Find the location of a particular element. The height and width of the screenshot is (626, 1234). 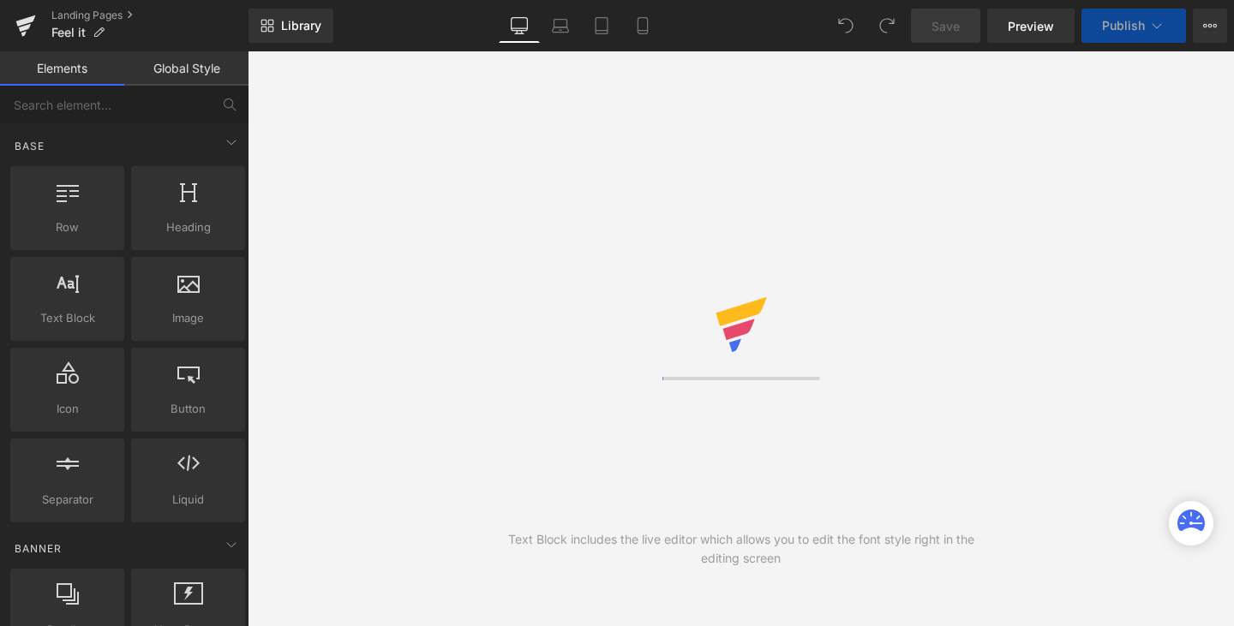

span: Liquid is located at coordinates (188, 499).